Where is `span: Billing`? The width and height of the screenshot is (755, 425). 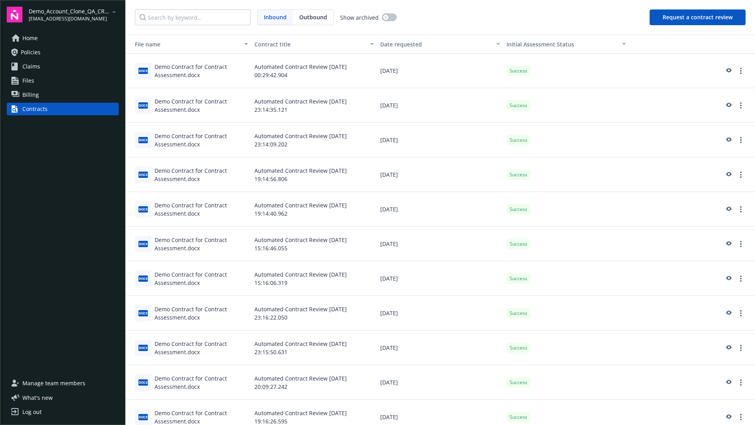
span: Billing is located at coordinates (31, 95).